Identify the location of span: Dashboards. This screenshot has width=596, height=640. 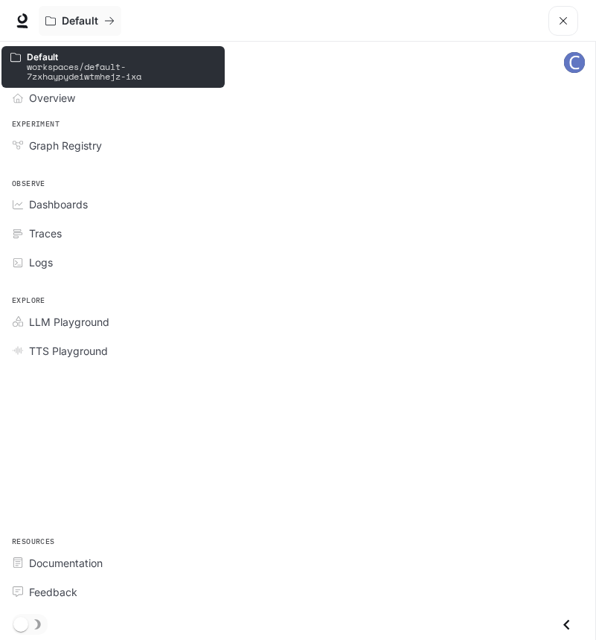
(58, 204).